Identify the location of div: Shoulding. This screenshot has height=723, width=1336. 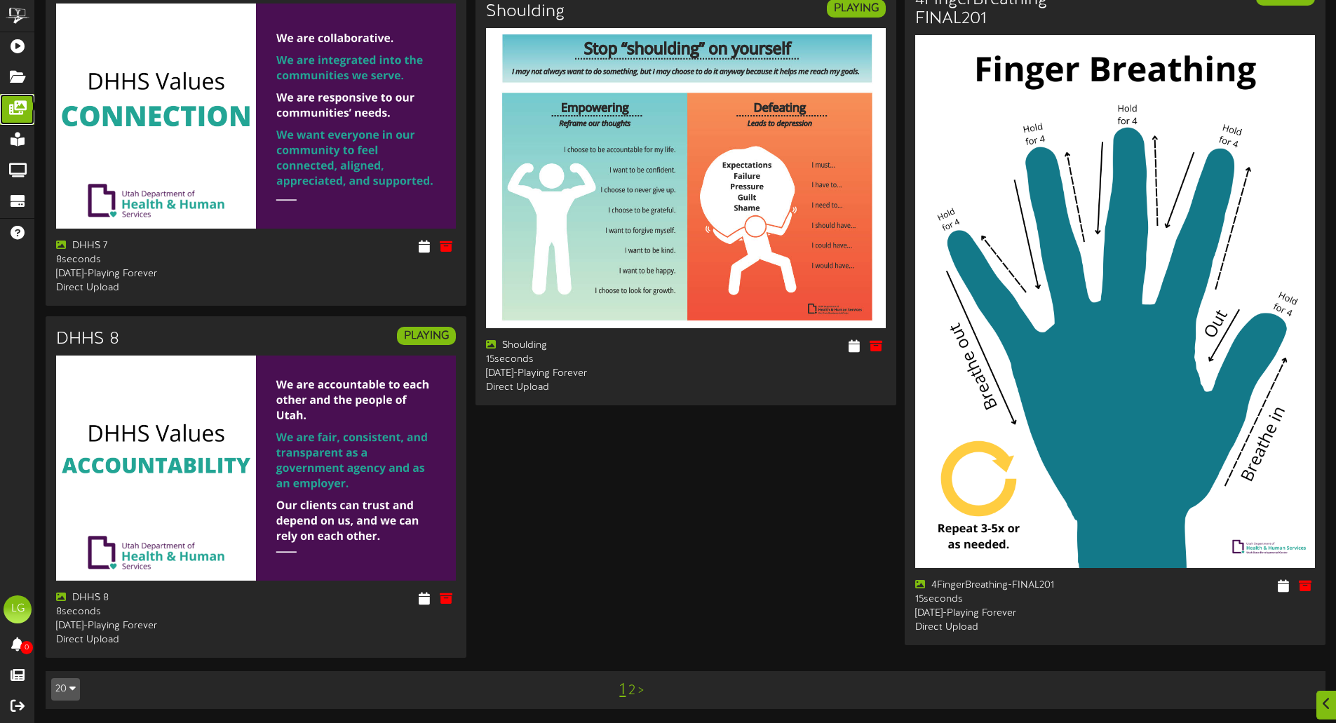
(581, 346).